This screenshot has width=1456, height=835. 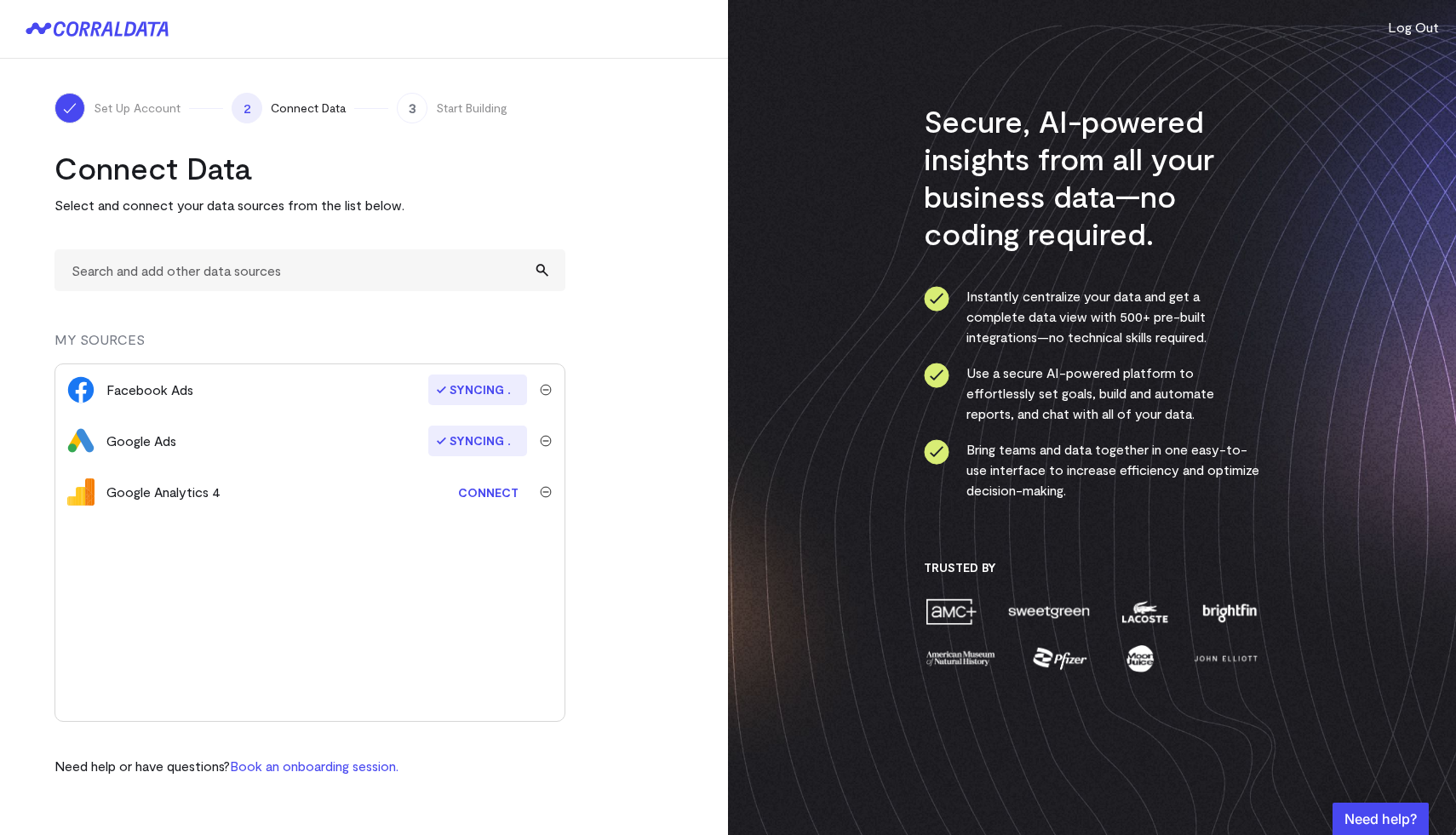 I want to click on img: facebook_ads-56946ca1.svg, so click(x=81, y=390).